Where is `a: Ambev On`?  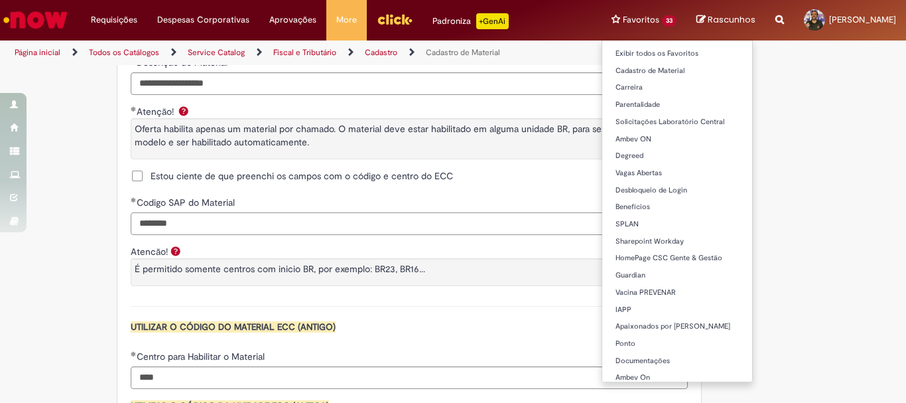
a: Ambev On is located at coordinates (678, 378).